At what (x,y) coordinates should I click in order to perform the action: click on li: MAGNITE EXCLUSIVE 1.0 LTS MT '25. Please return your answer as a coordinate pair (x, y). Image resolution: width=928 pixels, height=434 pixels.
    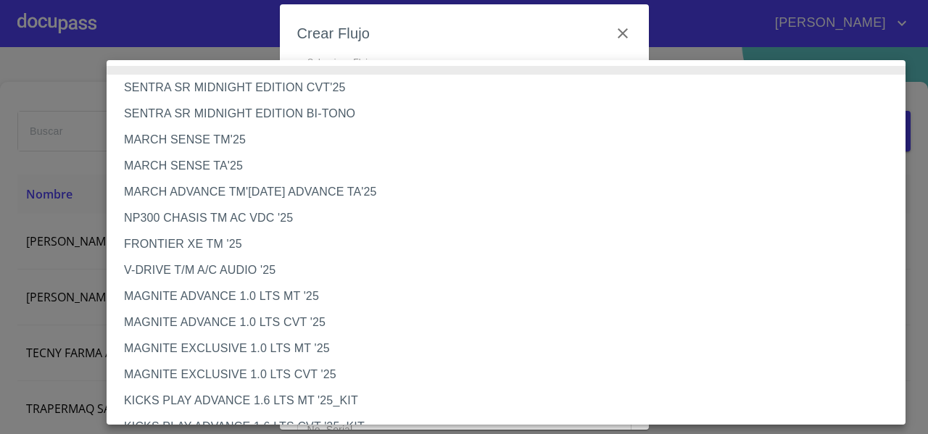
    Looking at the image, I should click on (511, 349).